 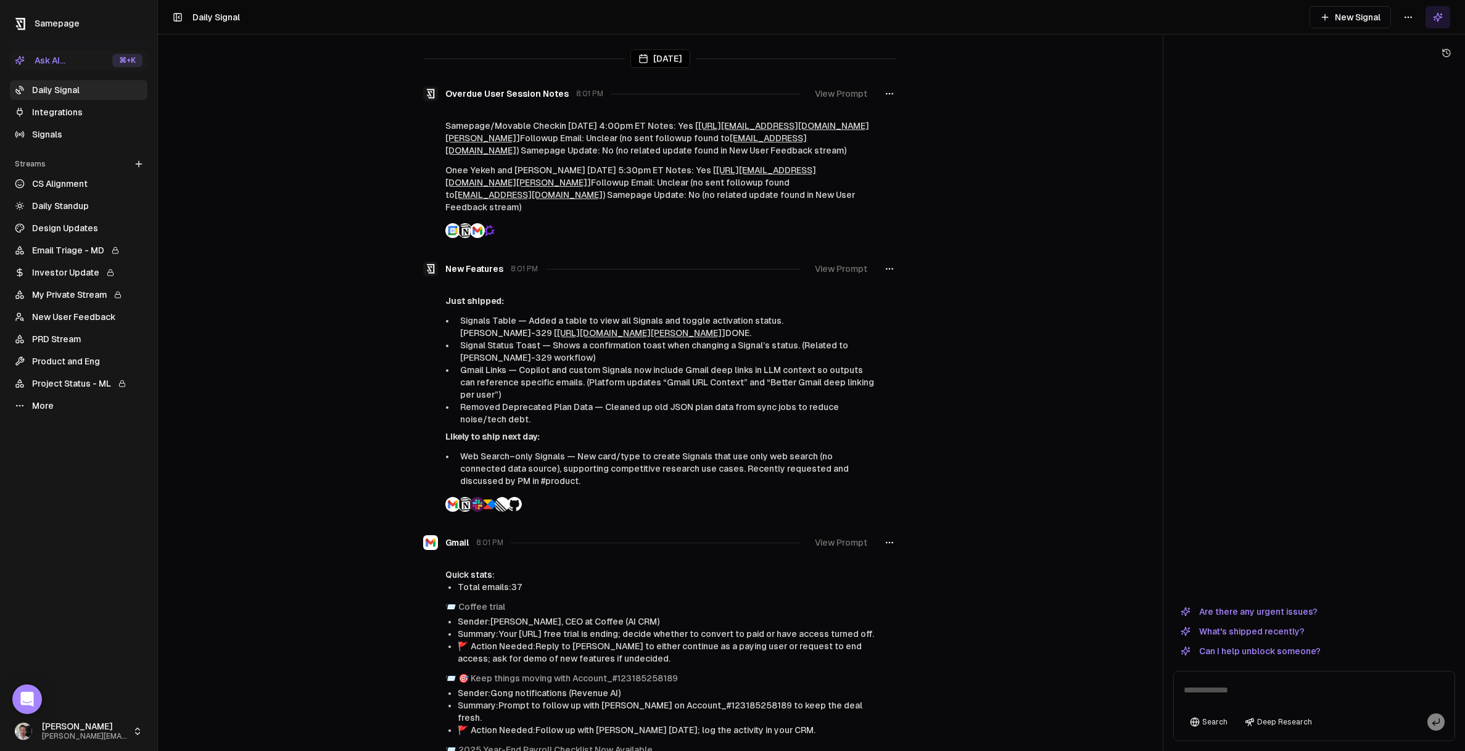 What do you see at coordinates (78, 339) in the screenshot?
I see `a: PRD Stream` at bounding box center [78, 339].